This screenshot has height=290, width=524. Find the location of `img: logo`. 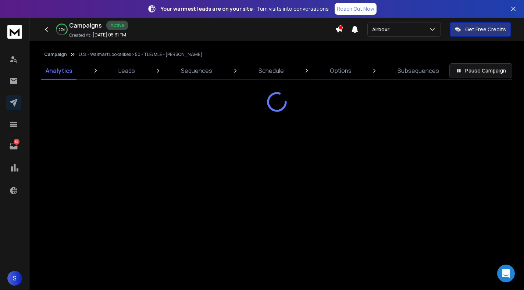

img: logo is located at coordinates (15, 32).